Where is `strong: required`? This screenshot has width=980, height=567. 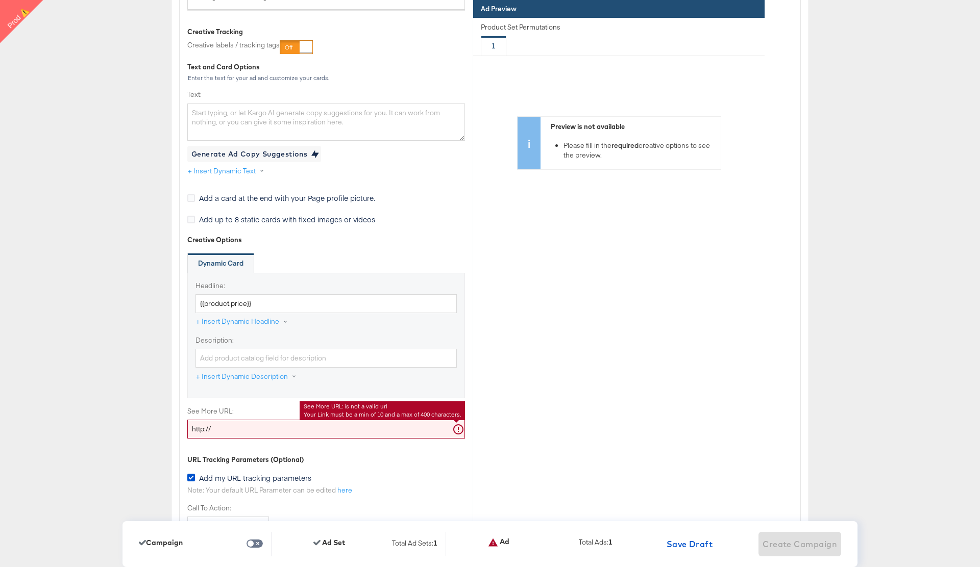 strong: required is located at coordinates (625, 145).